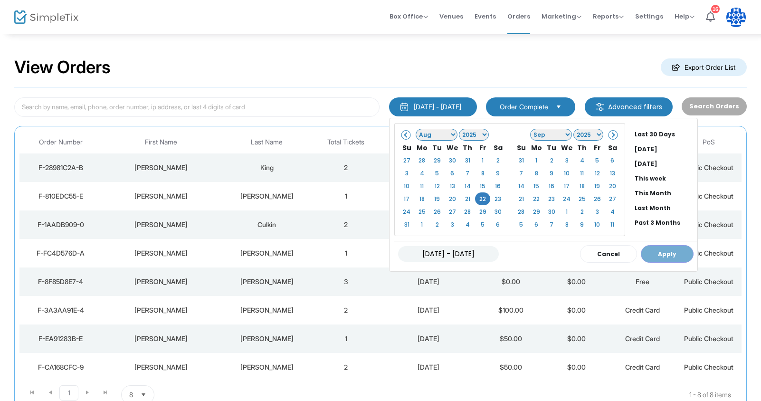 Image resolution: width=761 pixels, height=401 pixels. What do you see at coordinates (61, 253) in the screenshot?
I see `div: F-FC4D576D-A` at bounding box center [61, 253].